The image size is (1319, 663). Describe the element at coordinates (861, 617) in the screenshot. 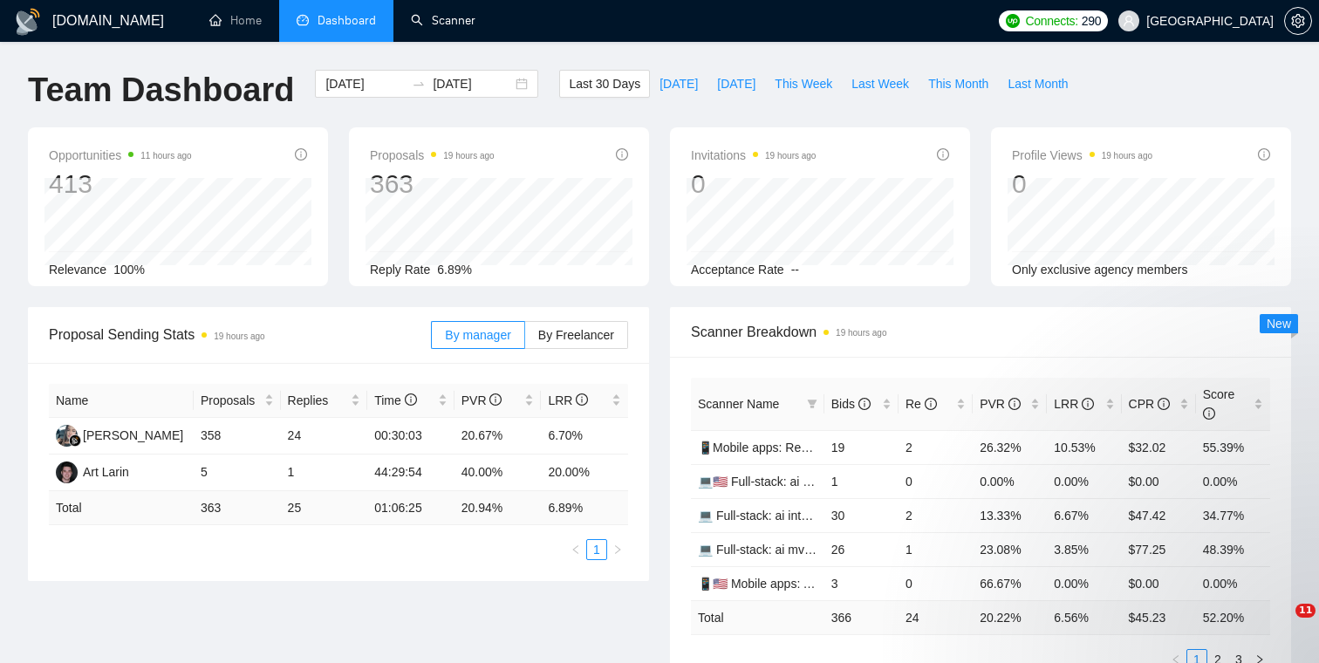

I see `td: 366` at that location.